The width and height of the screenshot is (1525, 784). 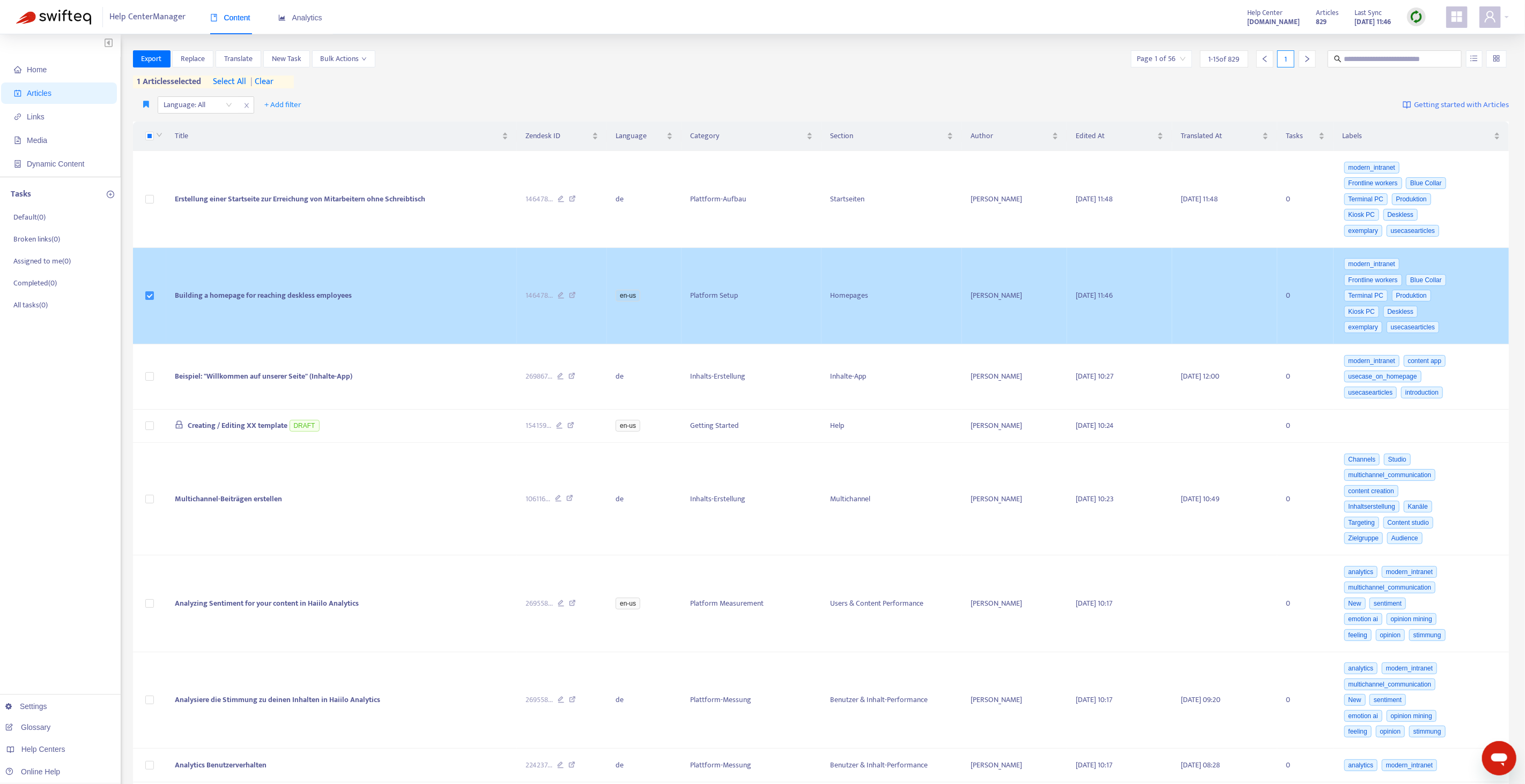 I want to click on span: usecase_on_homepage, so click(x=1383, y=377).